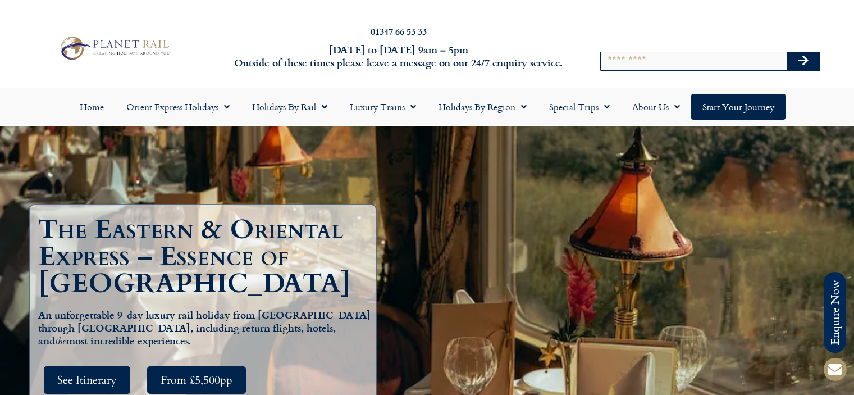 The height and width of the screenshot is (395, 854). What do you see at coordinates (580, 107) in the screenshot?
I see `a: Special Trips` at bounding box center [580, 107].